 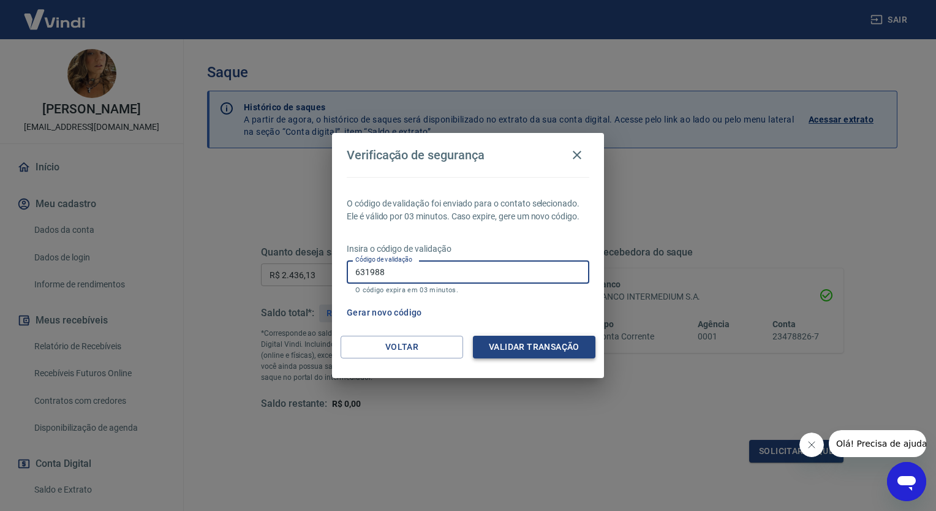 What do you see at coordinates (468, 210) in the screenshot?
I see `p: O código de validação foi enviado para o contato selecionado. Ele é válido por 03 minutos. Caso e...` at bounding box center [468, 210].